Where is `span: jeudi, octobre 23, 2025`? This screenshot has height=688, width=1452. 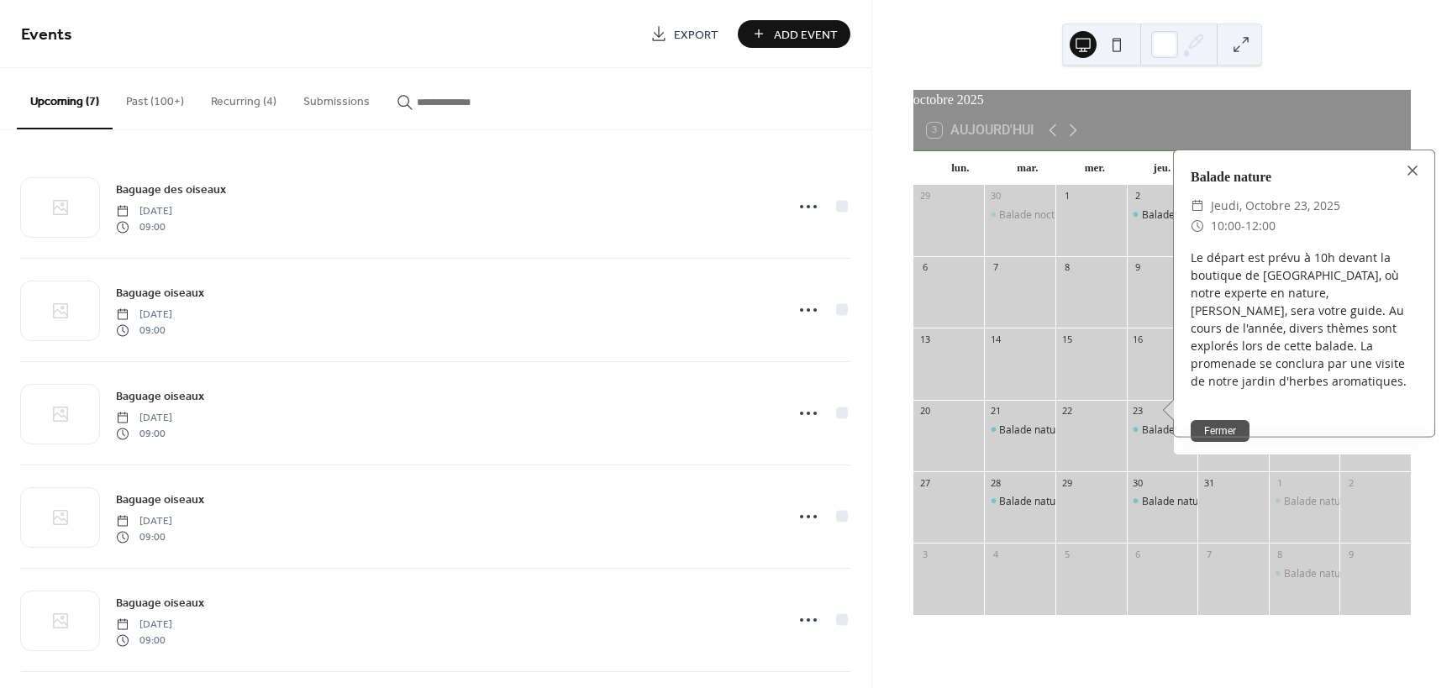 span: jeudi, octobre 23, 2025 is located at coordinates (1275, 206).